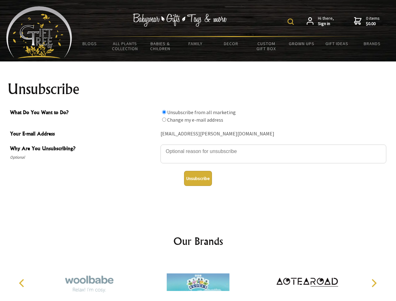  I want to click on span: Optional, so click(84, 157).